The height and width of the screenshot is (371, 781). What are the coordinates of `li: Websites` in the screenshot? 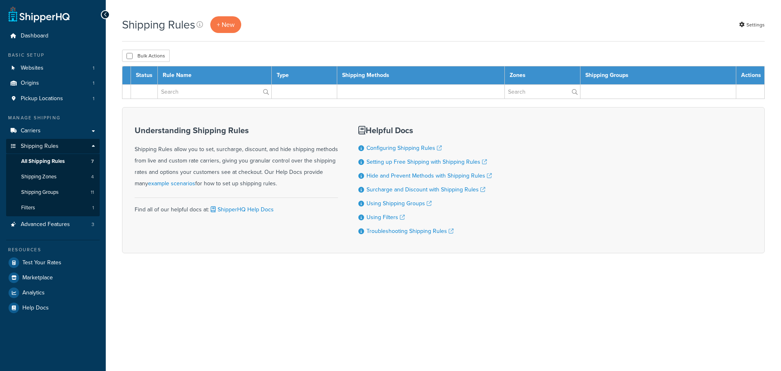 It's located at (53, 68).